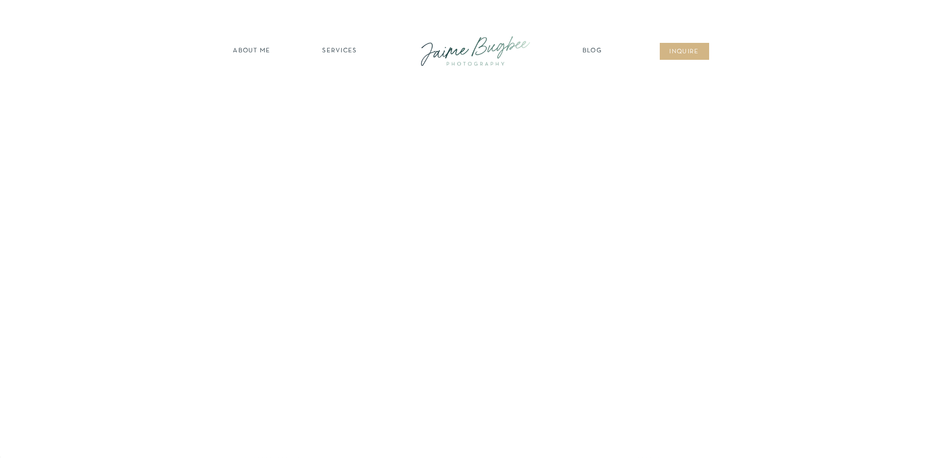 This screenshot has width=950, height=458. I want to click on a: inqUIre, so click(684, 52).